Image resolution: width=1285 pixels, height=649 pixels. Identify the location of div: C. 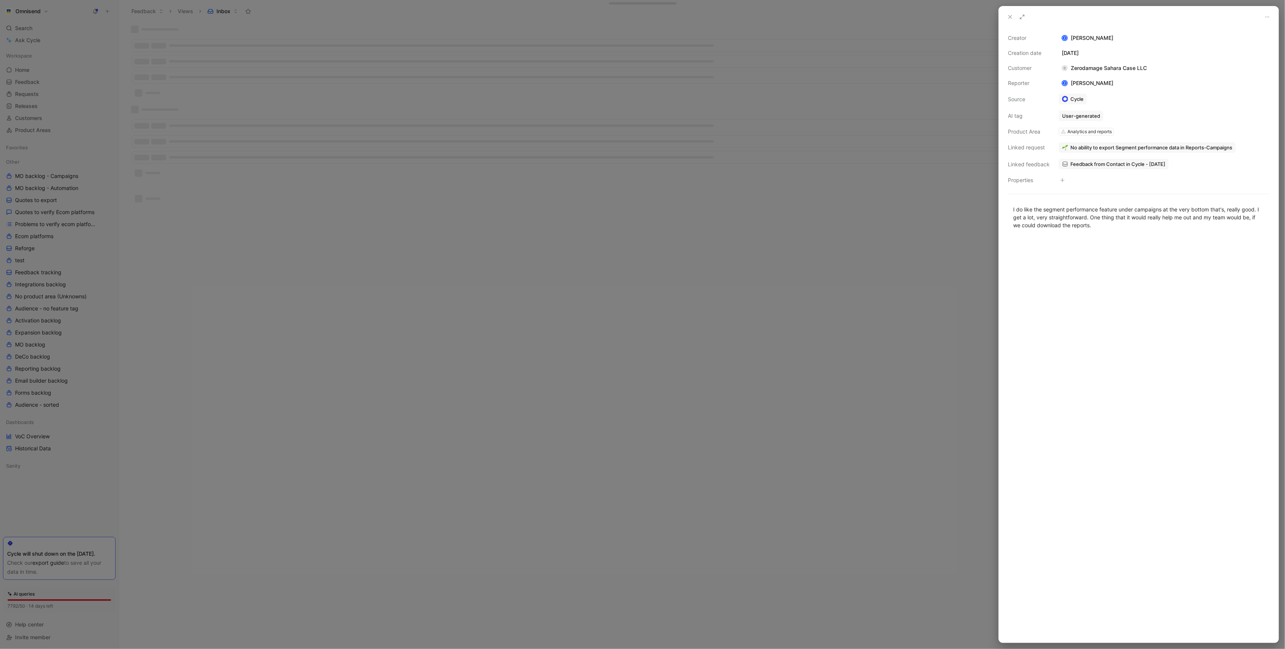
(1065, 68).